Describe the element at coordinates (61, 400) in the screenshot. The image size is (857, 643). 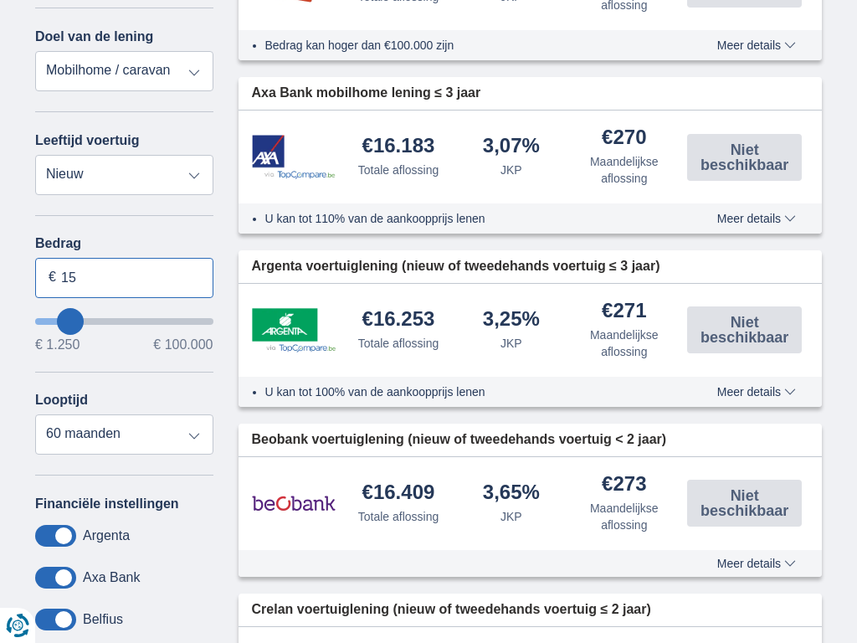
I see `label: Looptijd` at that location.